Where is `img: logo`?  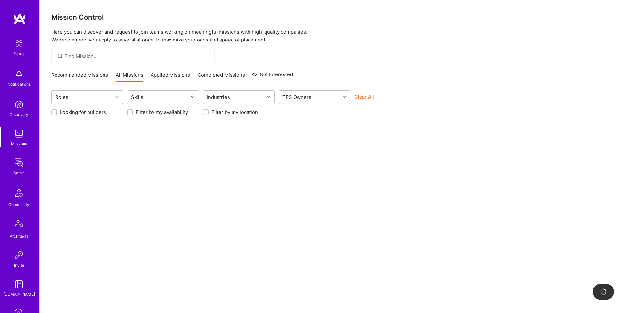 img: logo is located at coordinates (20, 19).